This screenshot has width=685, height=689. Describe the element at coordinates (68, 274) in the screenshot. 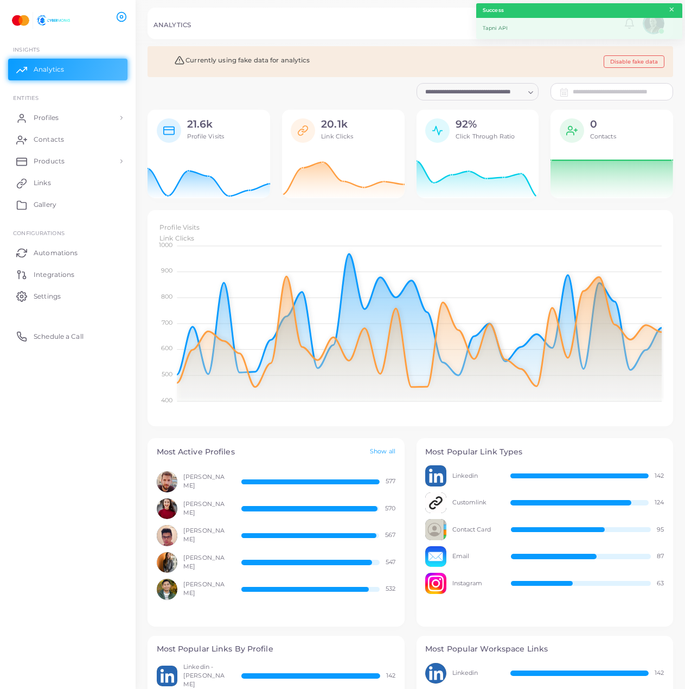

I see `a: Integrations` at that location.